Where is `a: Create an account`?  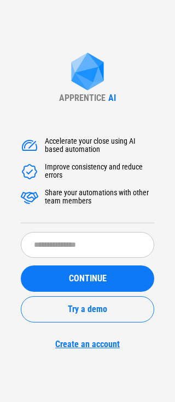
a: Create an account is located at coordinates (88, 344).